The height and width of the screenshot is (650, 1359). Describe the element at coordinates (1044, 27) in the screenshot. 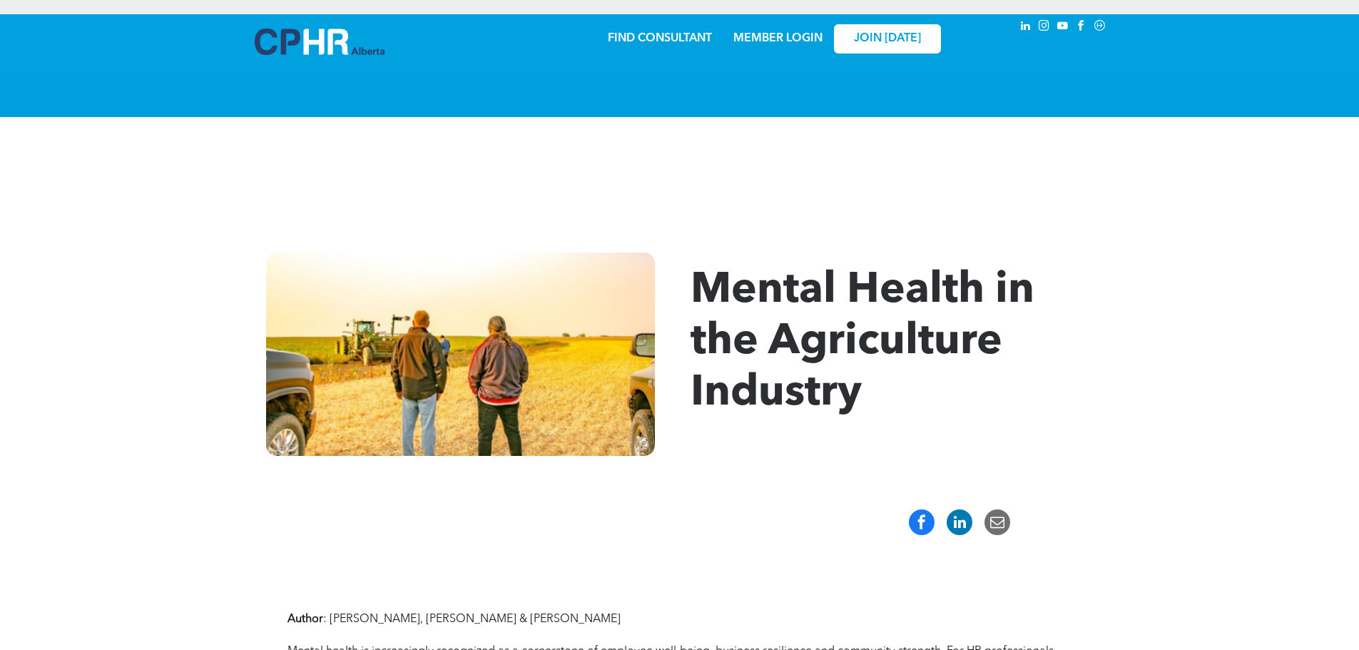

I see `a: instagram` at that location.